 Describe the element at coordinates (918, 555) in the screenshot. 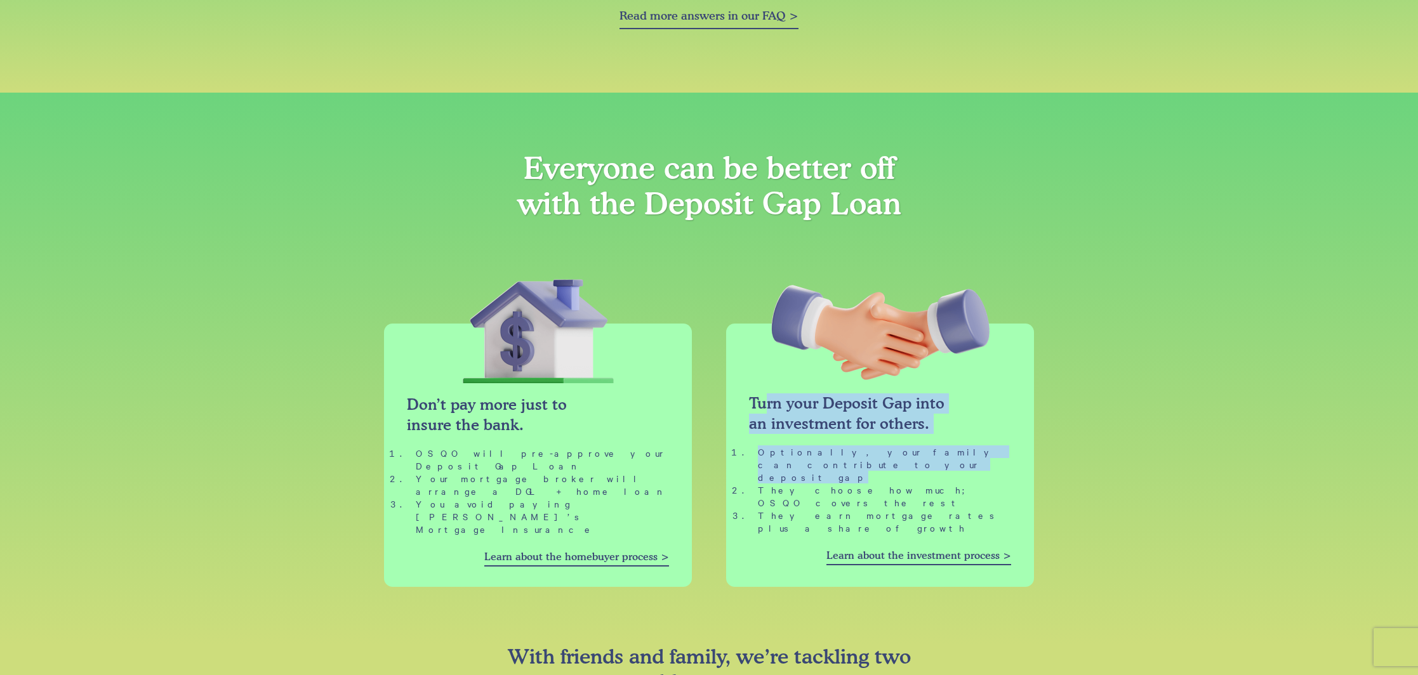

I see `a: Learn about the investment process >` at that location.